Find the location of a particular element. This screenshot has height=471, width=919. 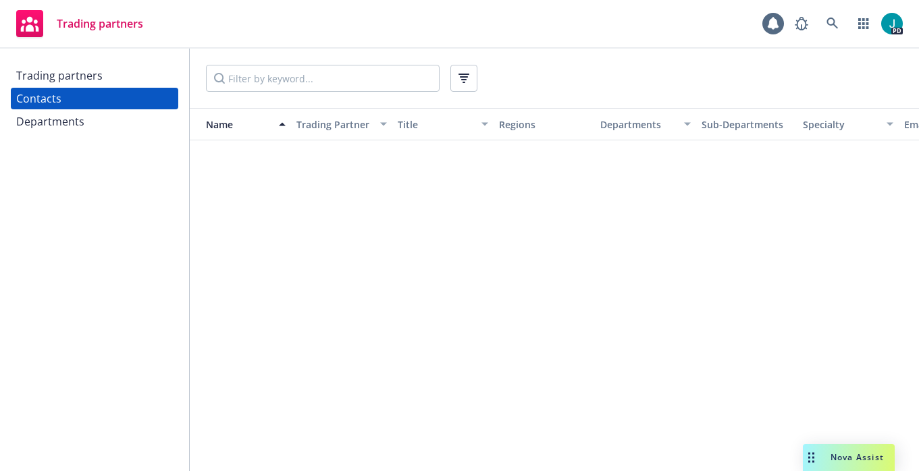

div: Trading partners is located at coordinates (59, 76).